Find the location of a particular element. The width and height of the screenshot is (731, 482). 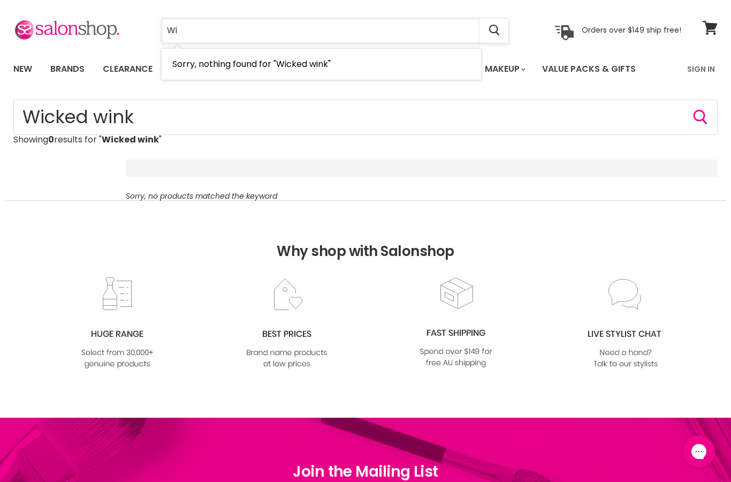

strong: Wicked wink is located at coordinates (130, 139).